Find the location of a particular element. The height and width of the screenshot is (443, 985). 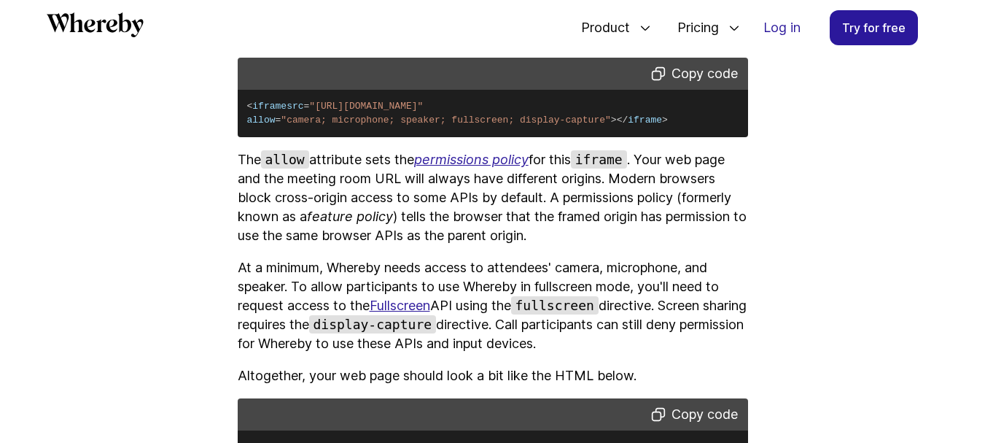

svg: Whereby is located at coordinates (95, 25).